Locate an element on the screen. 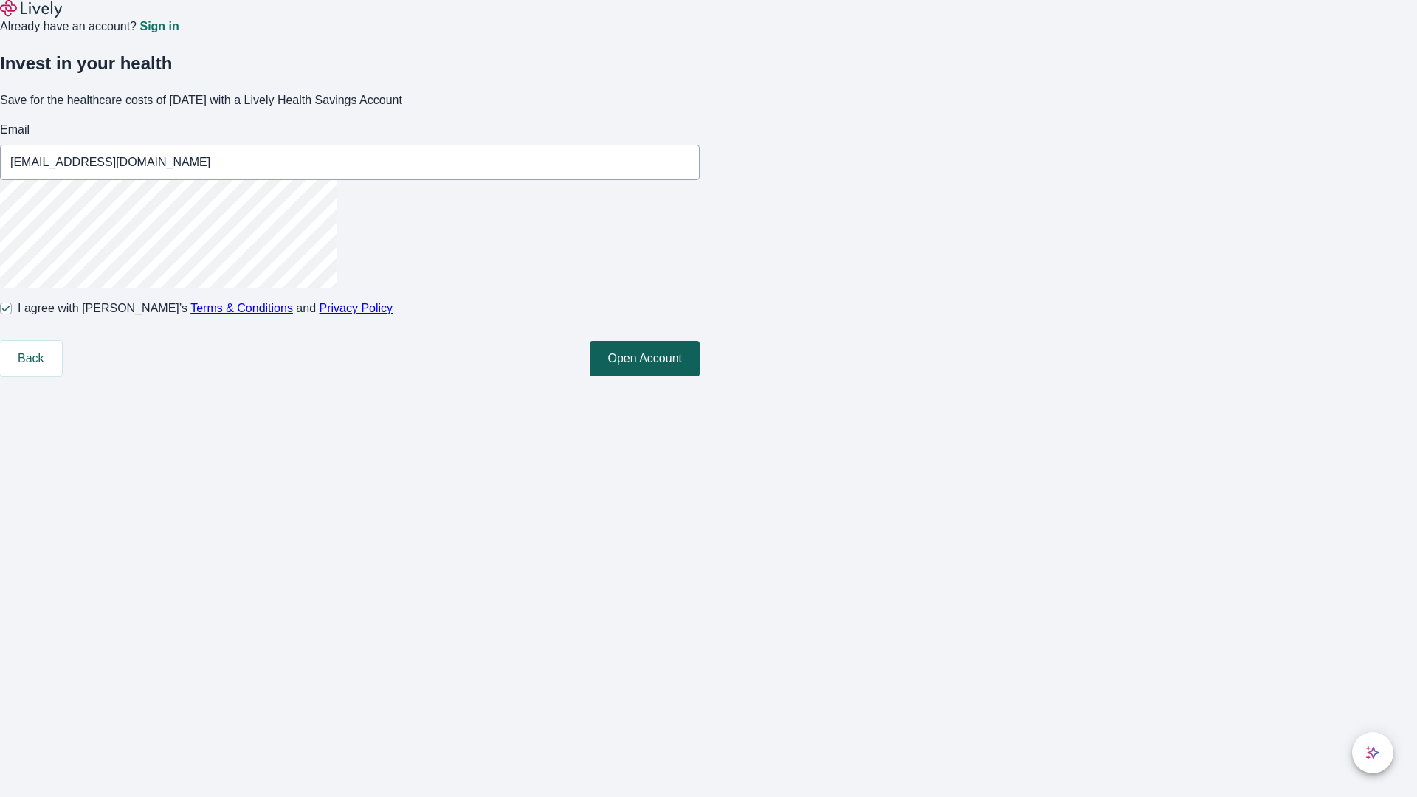 The width and height of the screenshot is (1417, 797). button: chat is located at coordinates (1373, 753).